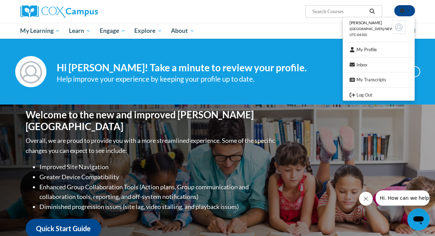 The width and height of the screenshot is (435, 236). I want to click on button: Account Settings, so click(405, 11).